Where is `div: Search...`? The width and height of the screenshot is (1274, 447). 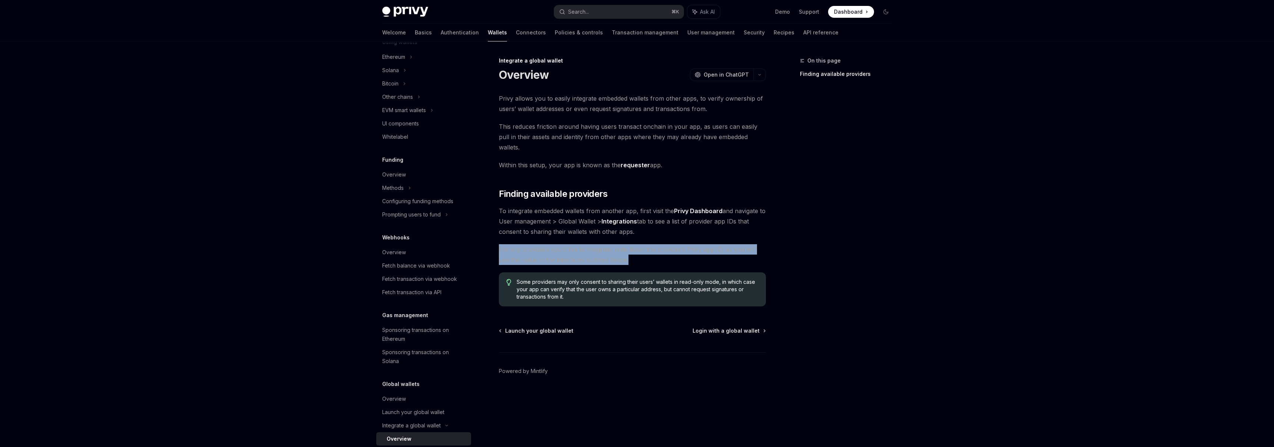
div: Search... is located at coordinates (578, 12).